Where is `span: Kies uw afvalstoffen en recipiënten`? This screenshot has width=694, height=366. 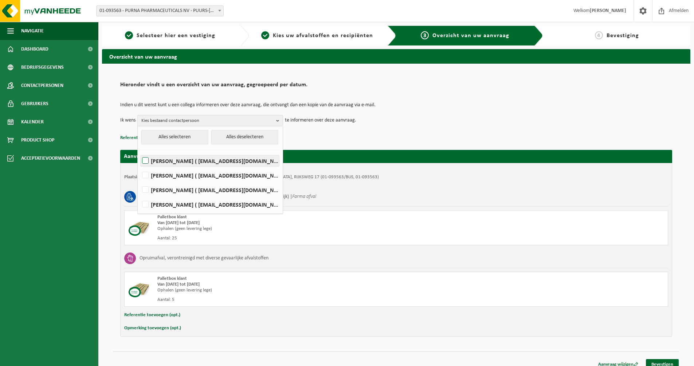
span: Kies uw afvalstoffen en recipiënten is located at coordinates (323, 36).